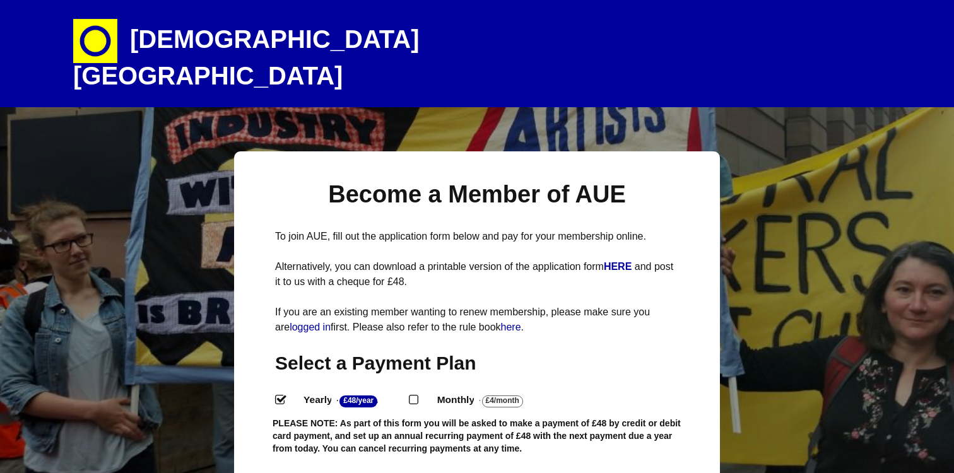 The image size is (954, 473). I want to click on span: Select a Payment Plan, so click(376, 363).